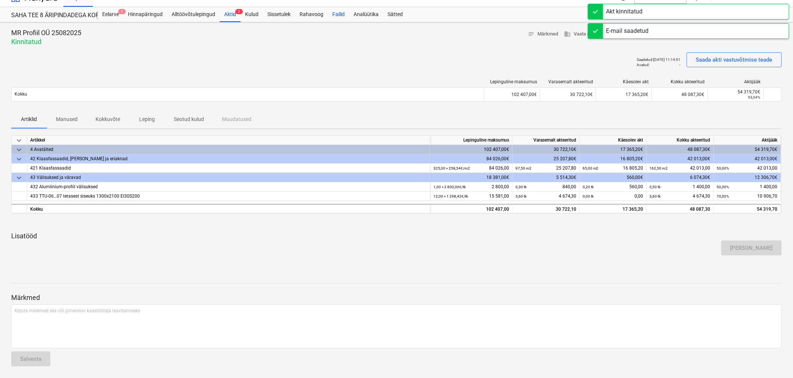  What do you see at coordinates (110, 15) in the screenshot?
I see `div: Eelarve` at bounding box center [110, 15].